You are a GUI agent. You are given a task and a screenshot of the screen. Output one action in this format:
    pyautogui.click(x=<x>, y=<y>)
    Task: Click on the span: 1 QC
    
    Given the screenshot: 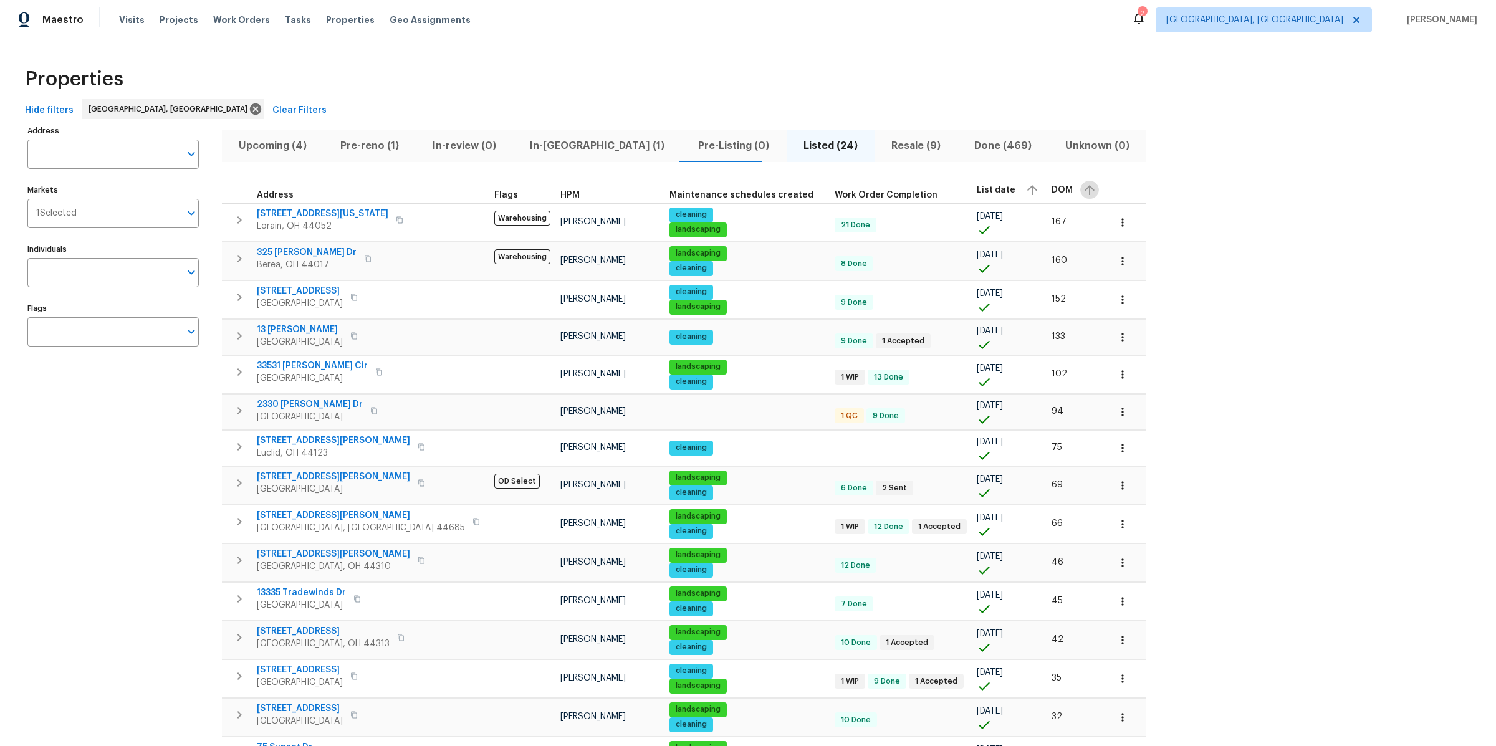 What is the action you would take?
    pyautogui.click(x=849, y=416)
    